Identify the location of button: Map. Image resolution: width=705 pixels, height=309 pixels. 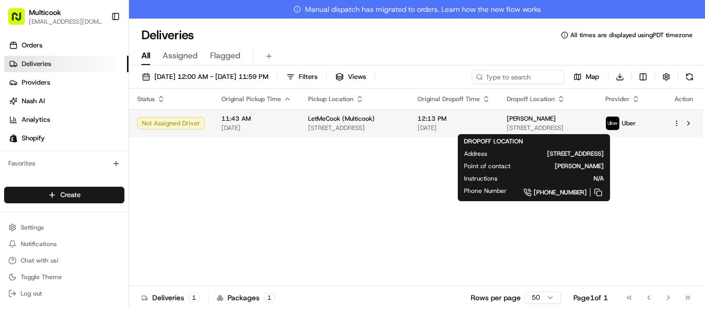
(586, 77).